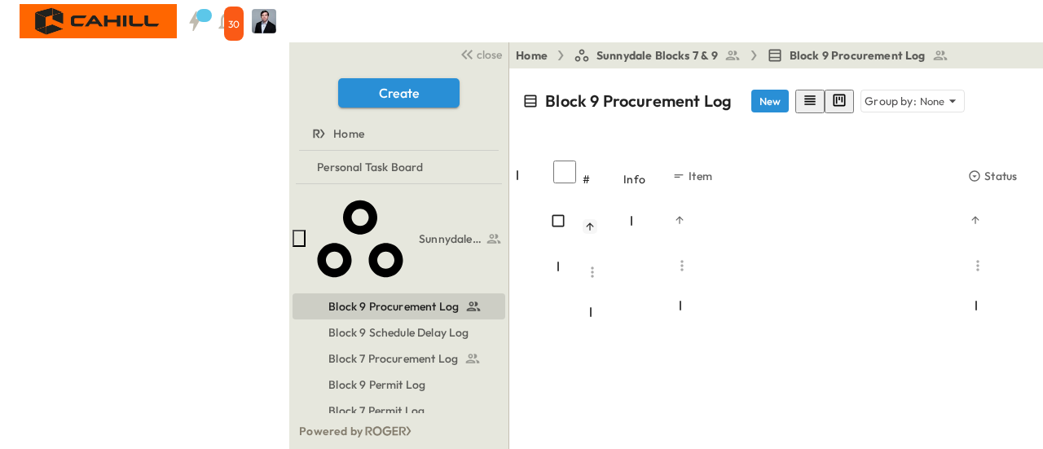 The width and height of the screenshot is (1043, 449). Describe the element at coordinates (810, 101) in the screenshot. I see `button: row view` at that location.